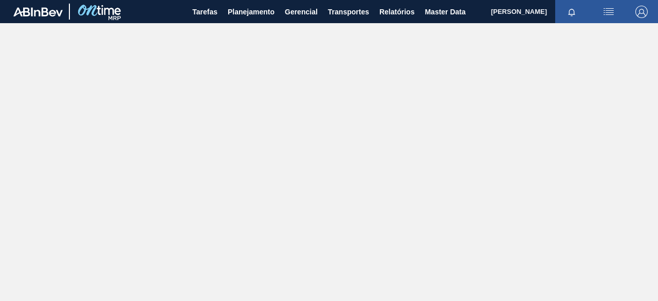 This screenshot has height=301, width=658. Describe the element at coordinates (348, 12) in the screenshot. I see `span: Transportes` at that location.